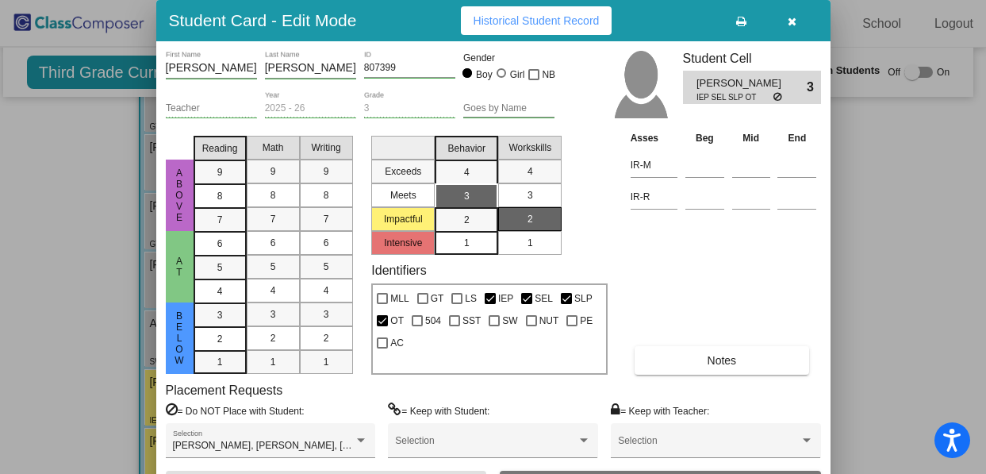  Describe the element at coordinates (586, 321) in the screenshot. I see `span: PE` at that location.